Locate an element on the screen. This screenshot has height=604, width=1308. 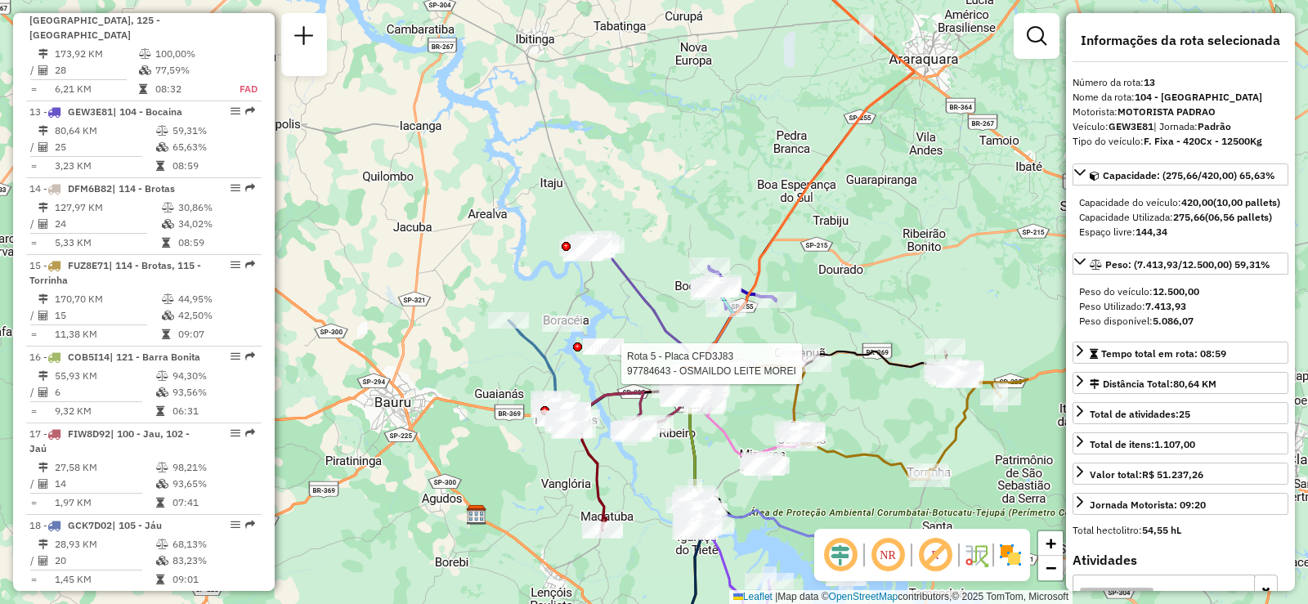
span: | 114 - Brotas is located at coordinates (143, 188).